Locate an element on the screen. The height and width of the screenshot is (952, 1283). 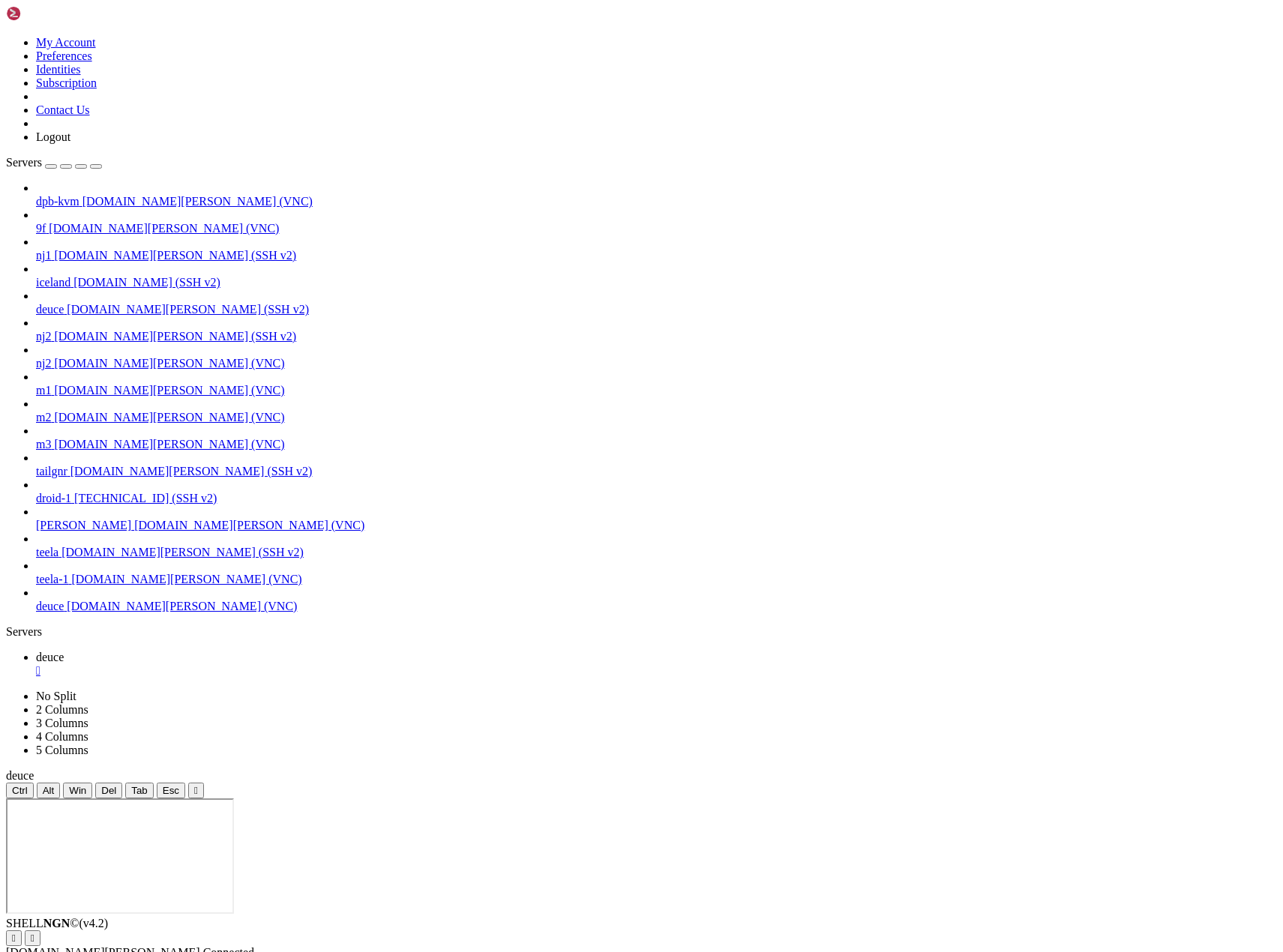
a: deuce is located at coordinates (656, 664).